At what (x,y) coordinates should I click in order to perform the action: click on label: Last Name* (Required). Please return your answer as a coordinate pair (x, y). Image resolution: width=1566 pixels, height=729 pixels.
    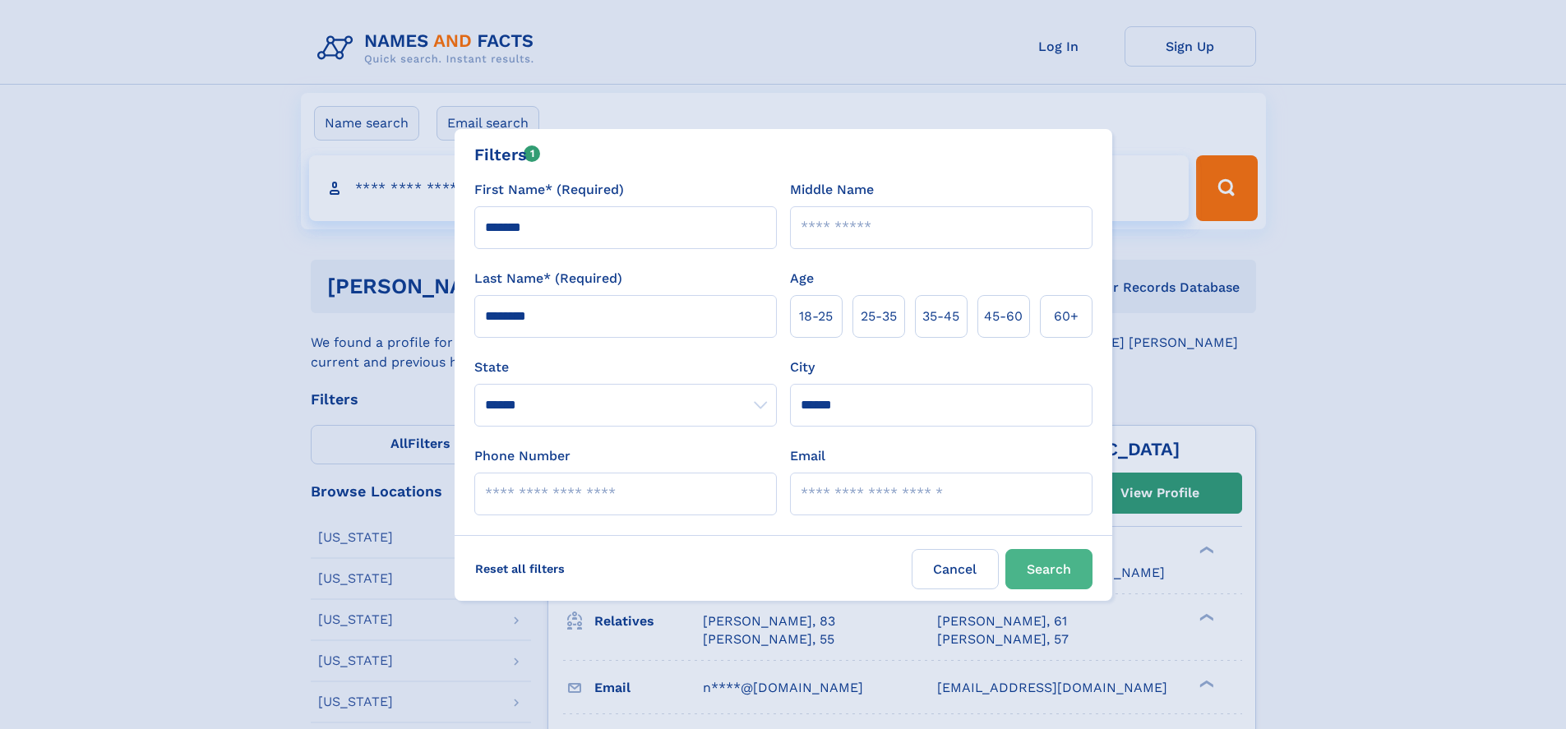
    Looking at the image, I should click on (548, 279).